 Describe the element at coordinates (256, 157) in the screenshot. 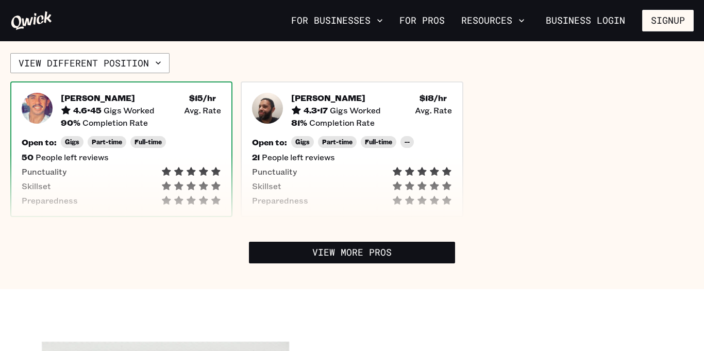

I see `h5: 21` at that location.